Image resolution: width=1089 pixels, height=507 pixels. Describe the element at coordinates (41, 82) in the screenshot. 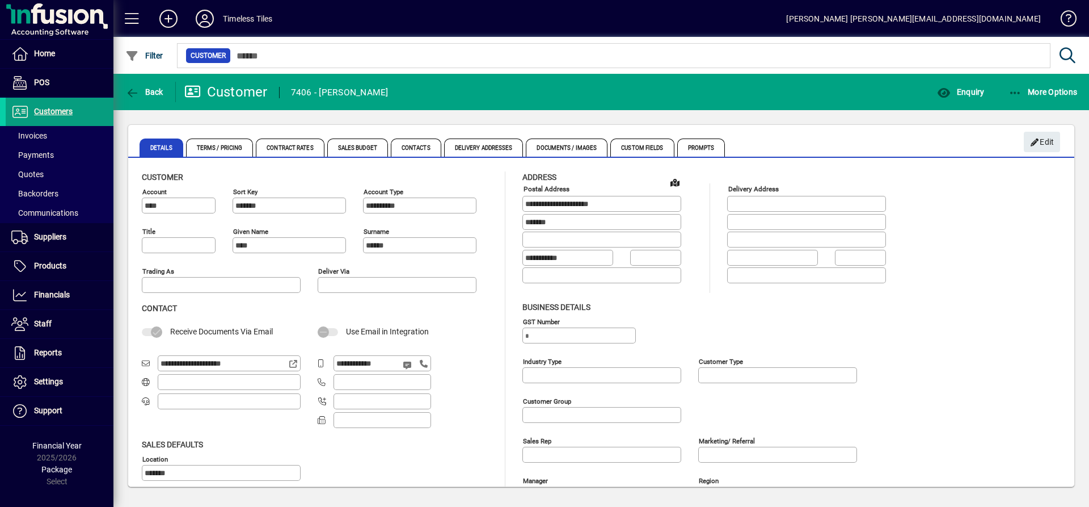

I see `span: POS` at that location.